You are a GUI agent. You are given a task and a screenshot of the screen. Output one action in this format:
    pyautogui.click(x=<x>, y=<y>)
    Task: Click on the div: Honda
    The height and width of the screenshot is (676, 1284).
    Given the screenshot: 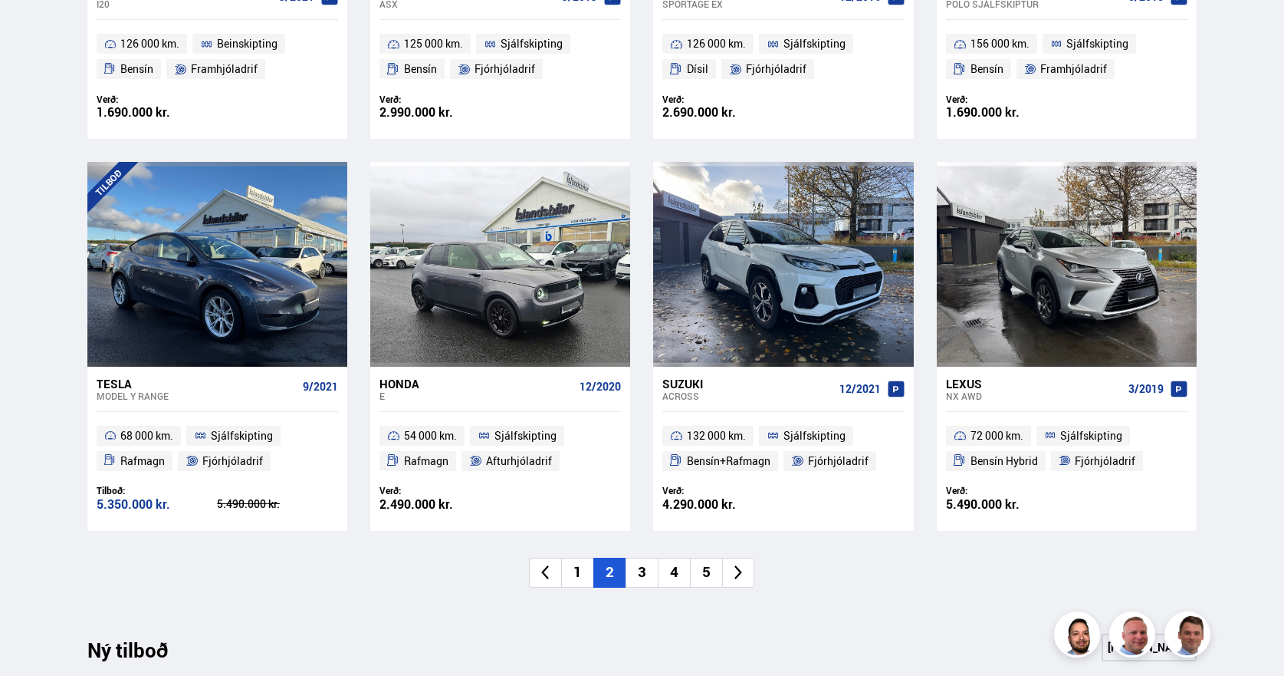 What is the action you would take?
    pyautogui.click(x=476, y=383)
    